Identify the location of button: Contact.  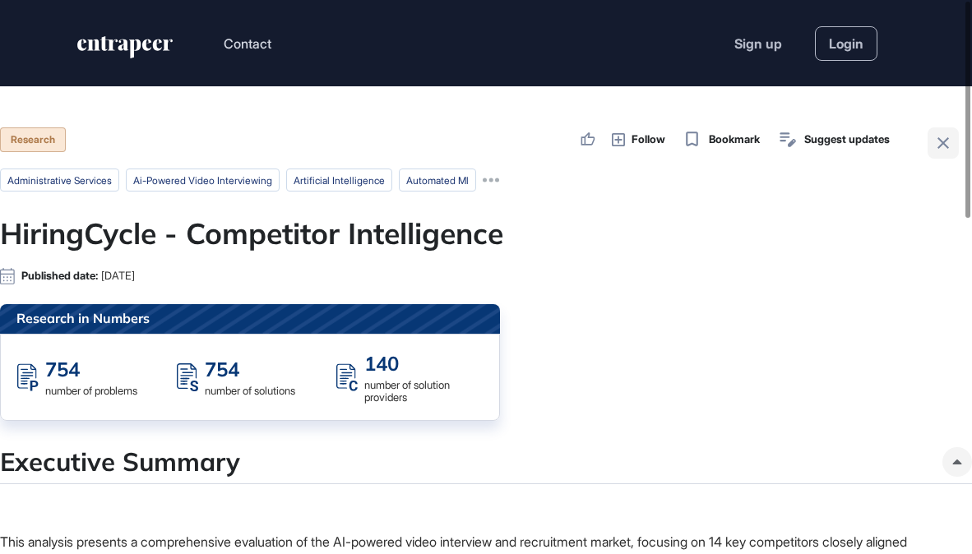
(247, 44).